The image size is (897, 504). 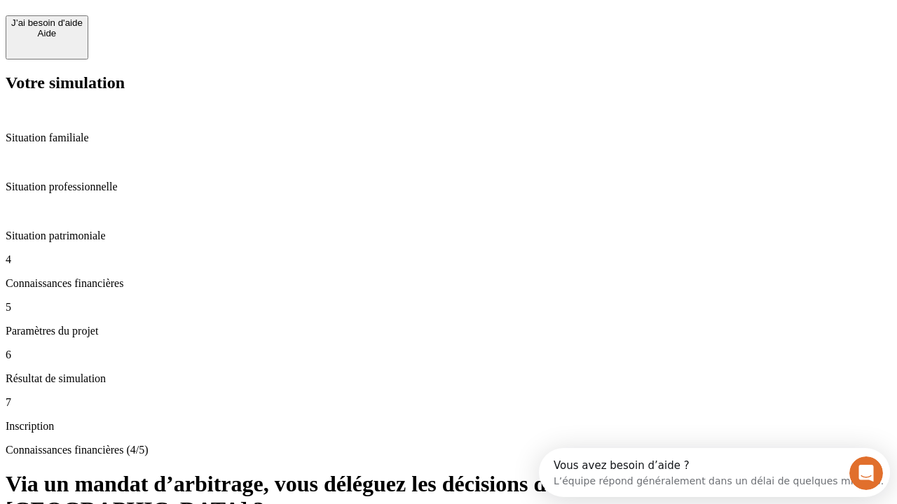 What do you see at coordinates (179, 30) in the screenshot?
I see `div: L’équipe répond généralement dans un délai de quelques minutes.` at bounding box center [179, 30].